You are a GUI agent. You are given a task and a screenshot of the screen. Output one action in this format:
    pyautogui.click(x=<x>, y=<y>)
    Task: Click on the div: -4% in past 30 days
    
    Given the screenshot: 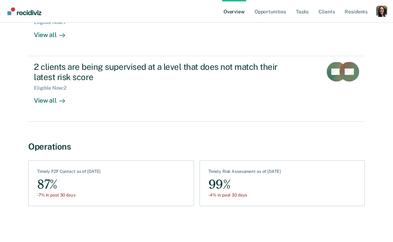 What is the action you would take?
    pyautogui.click(x=245, y=195)
    